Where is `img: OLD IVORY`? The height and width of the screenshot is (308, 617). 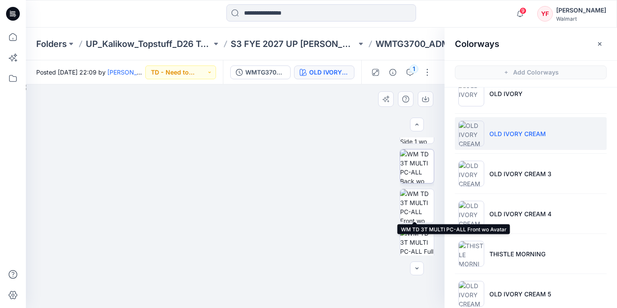
img: OLD IVORY is located at coordinates (471, 94).